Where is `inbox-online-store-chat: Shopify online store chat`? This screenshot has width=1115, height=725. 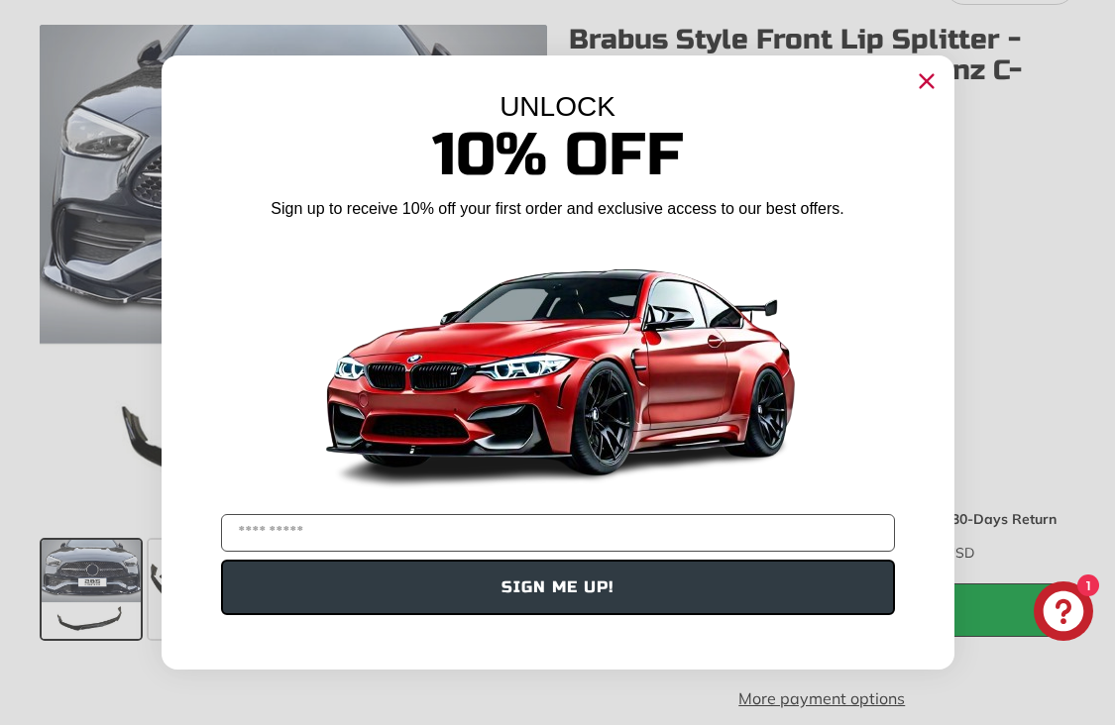 inbox-online-store-chat: Shopify online store chat is located at coordinates (1063, 613).